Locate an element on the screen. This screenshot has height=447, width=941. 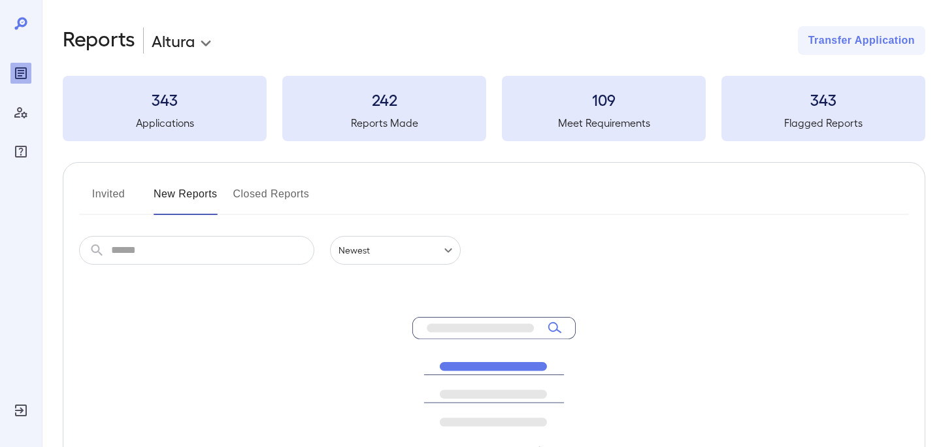
div: Log Out is located at coordinates (21, 411).